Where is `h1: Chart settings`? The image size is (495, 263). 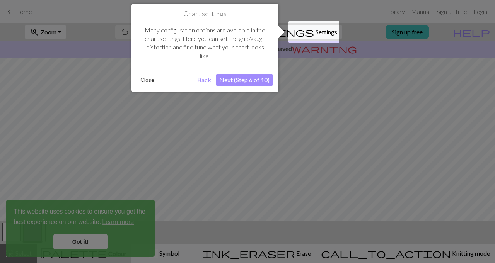
h1: Chart settings is located at coordinates (205, 14).